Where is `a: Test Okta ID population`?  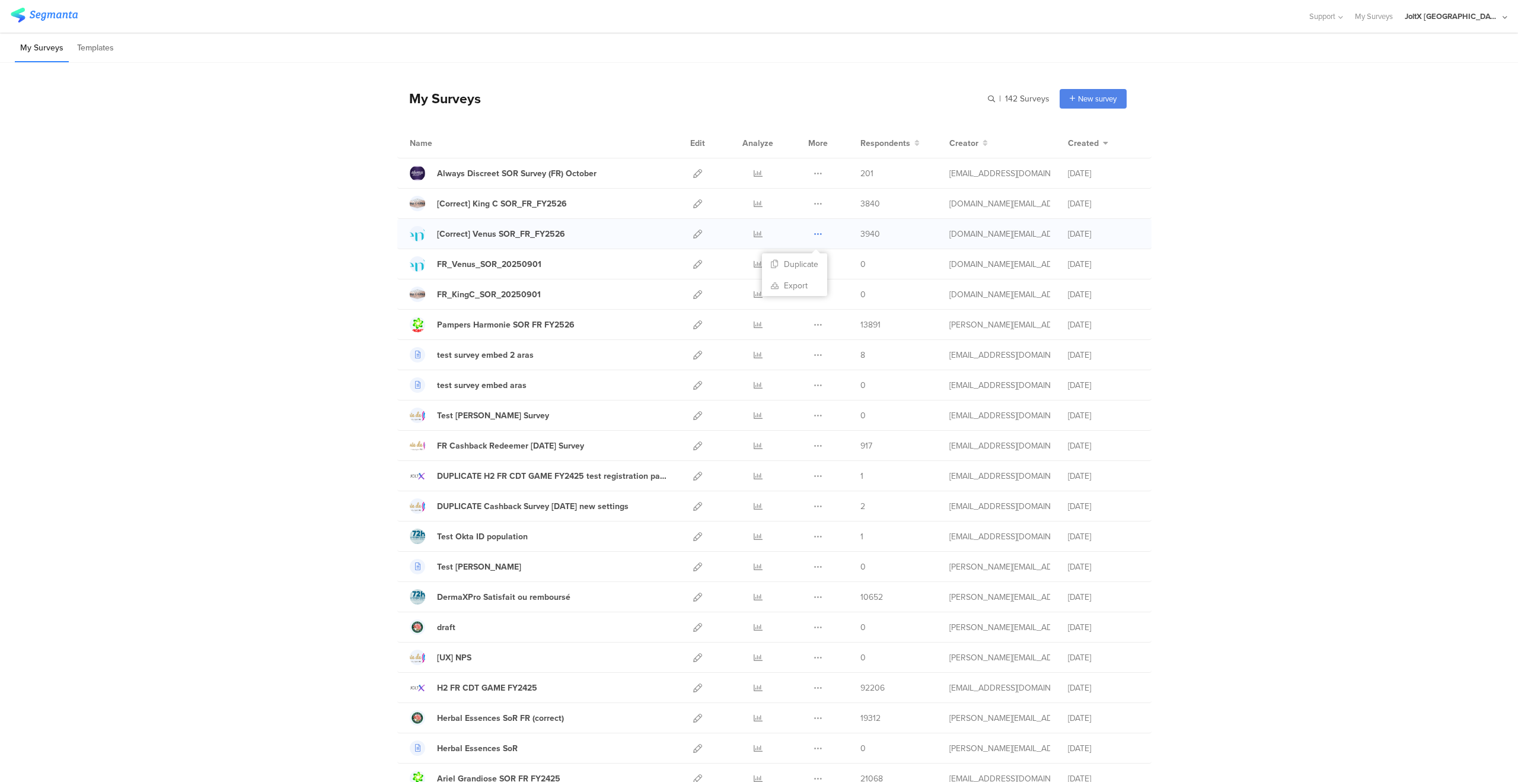
a: Test Okta ID population is located at coordinates (468, 536).